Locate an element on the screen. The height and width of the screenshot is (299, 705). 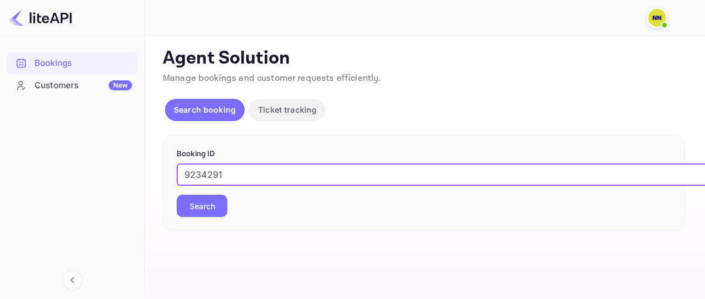
button: Search is located at coordinates (202, 206).